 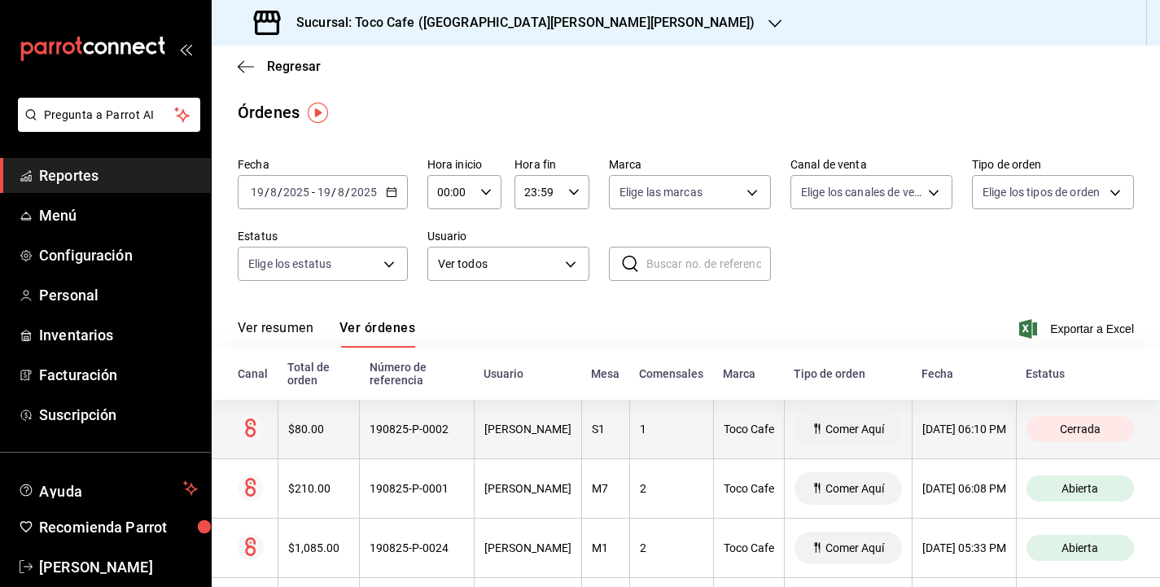 I want to click on span: Reportes, so click(x=118, y=175).